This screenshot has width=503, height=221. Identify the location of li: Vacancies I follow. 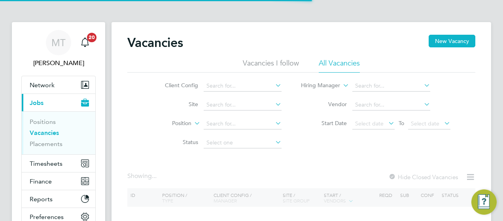
(271, 66).